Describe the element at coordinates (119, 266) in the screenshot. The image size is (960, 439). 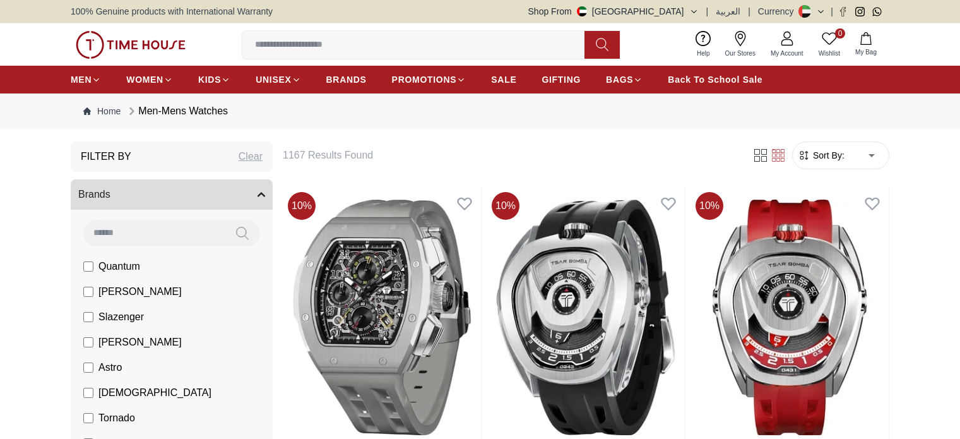
I see `span: Quantum` at that location.